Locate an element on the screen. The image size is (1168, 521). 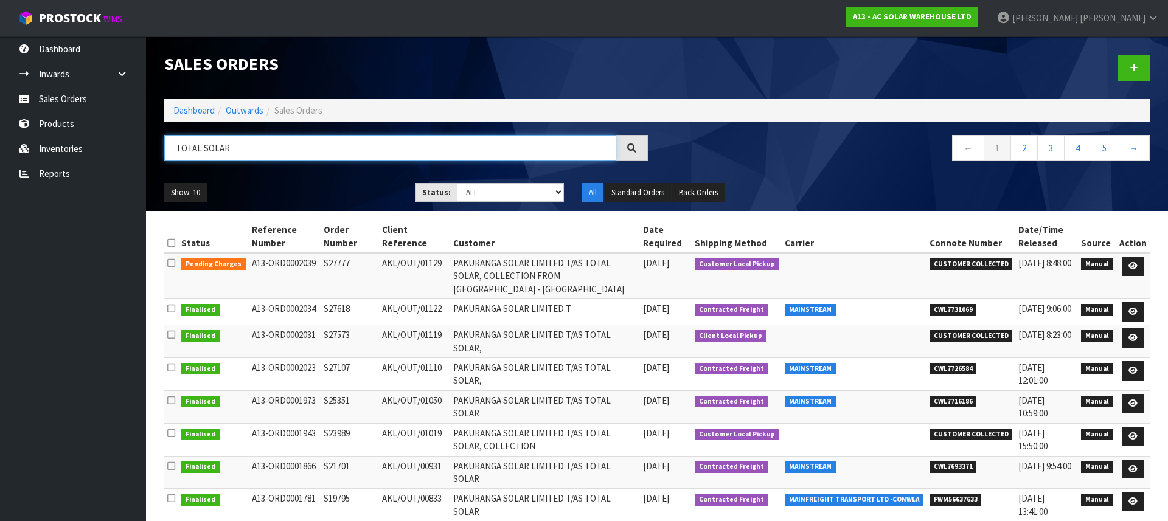
button: Standard Orders is located at coordinates (638, 193).